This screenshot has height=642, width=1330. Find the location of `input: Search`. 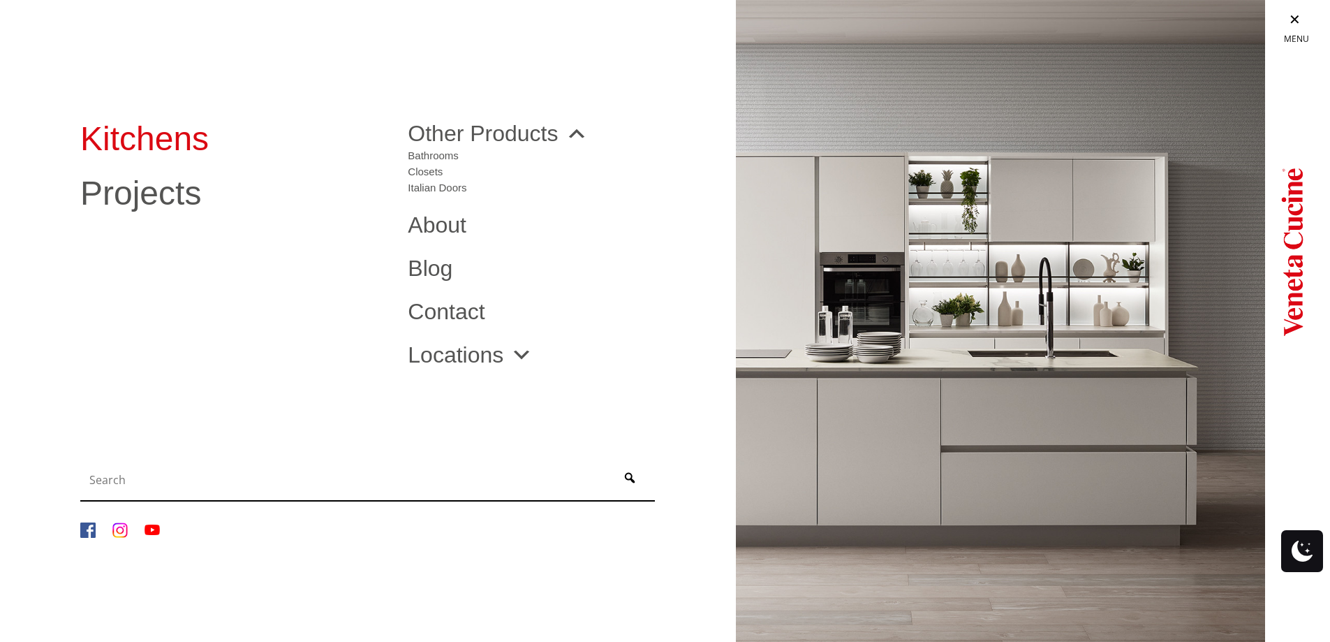

input: Search is located at coordinates (346, 480).